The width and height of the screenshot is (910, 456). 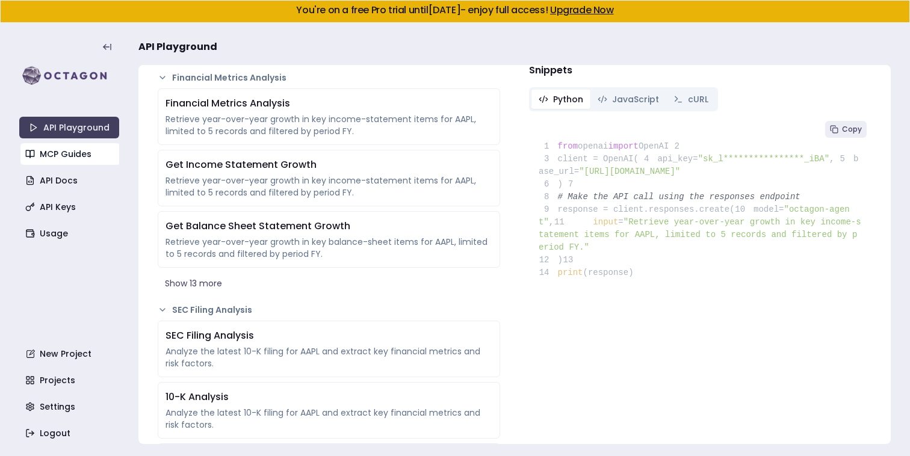 What do you see at coordinates (70, 407) in the screenshot?
I see `a: Settings` at bounding box center [70, 407].